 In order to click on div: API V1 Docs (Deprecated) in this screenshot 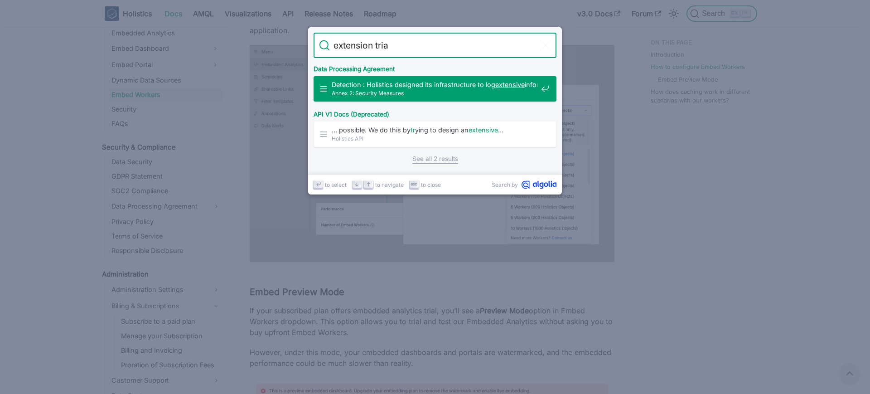, I will do `click(435, 112)`.